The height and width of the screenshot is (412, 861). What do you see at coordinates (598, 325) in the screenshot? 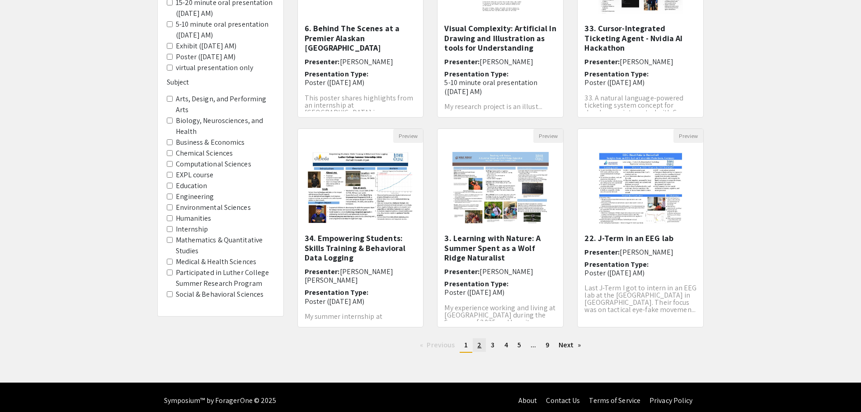
I see `span: Mentor:` at bounding box center [598, 325].